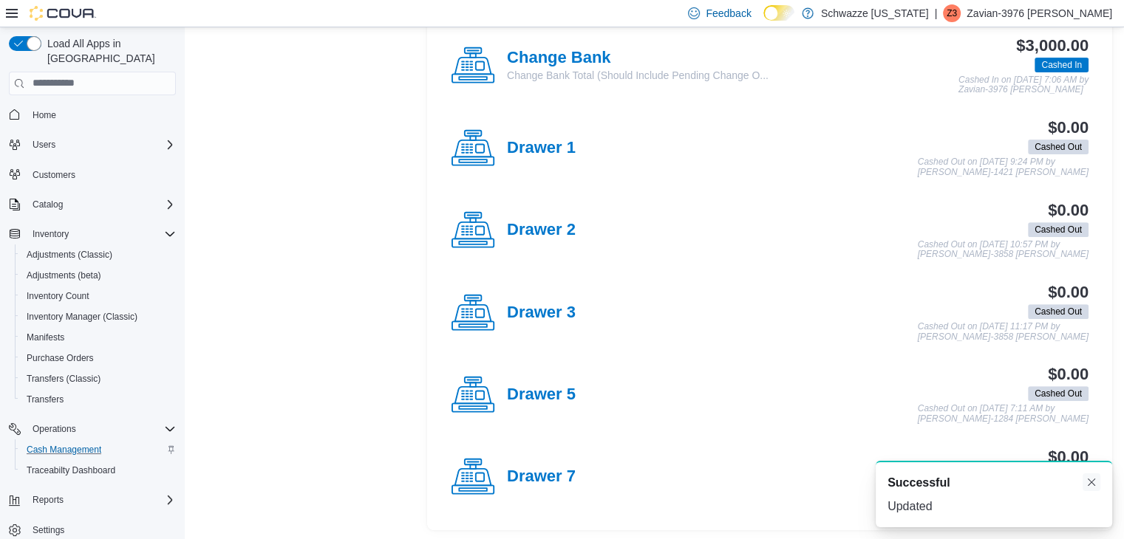 This screenshot has width=1124, height=539. I want to click on button: Inventory Count, so click(98, 296).